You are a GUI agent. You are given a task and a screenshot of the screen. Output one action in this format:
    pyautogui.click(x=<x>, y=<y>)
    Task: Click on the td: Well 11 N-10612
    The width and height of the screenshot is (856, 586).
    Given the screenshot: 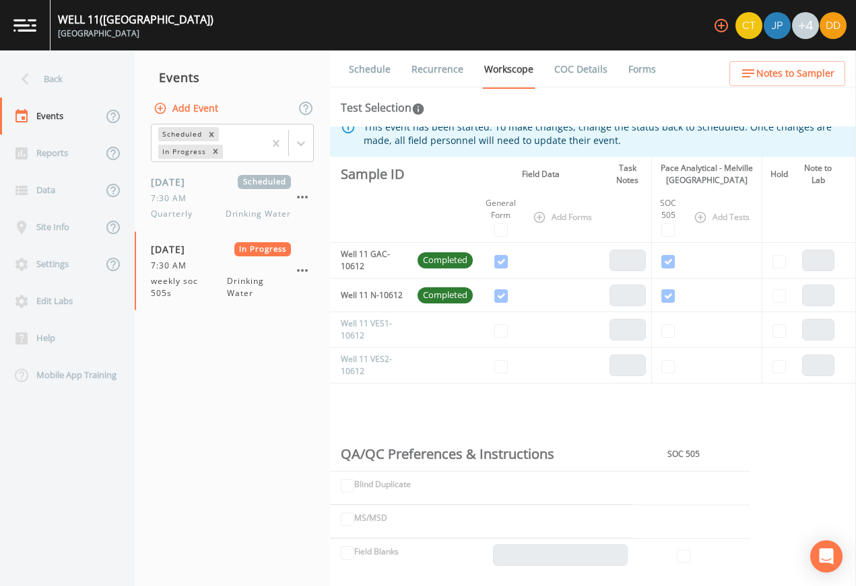 What is the action you would take?
    pyautogui.click(x=371, y=296)
    